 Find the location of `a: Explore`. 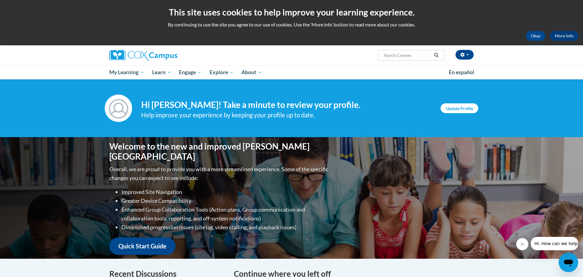

a: Explore is located at coordinates (222, 72).